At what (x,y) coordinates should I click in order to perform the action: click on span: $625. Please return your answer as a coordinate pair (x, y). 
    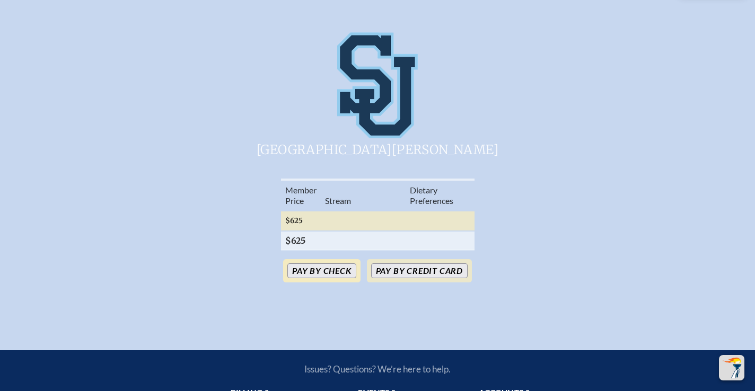
    Looking at the image, I should click on (294, 221).